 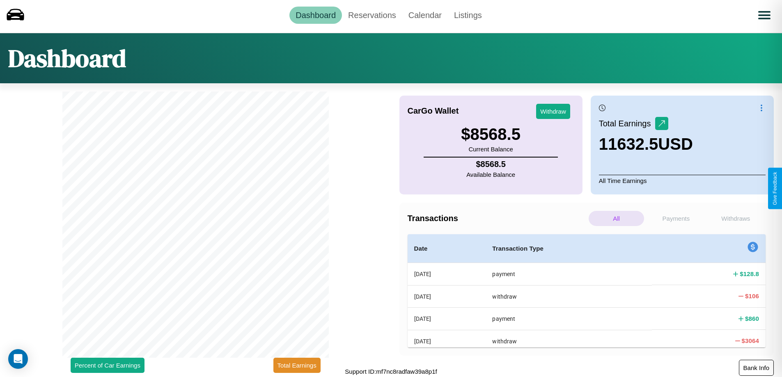 I want to click on div: Open Intercom Messenger, so click(x=18, y=359).